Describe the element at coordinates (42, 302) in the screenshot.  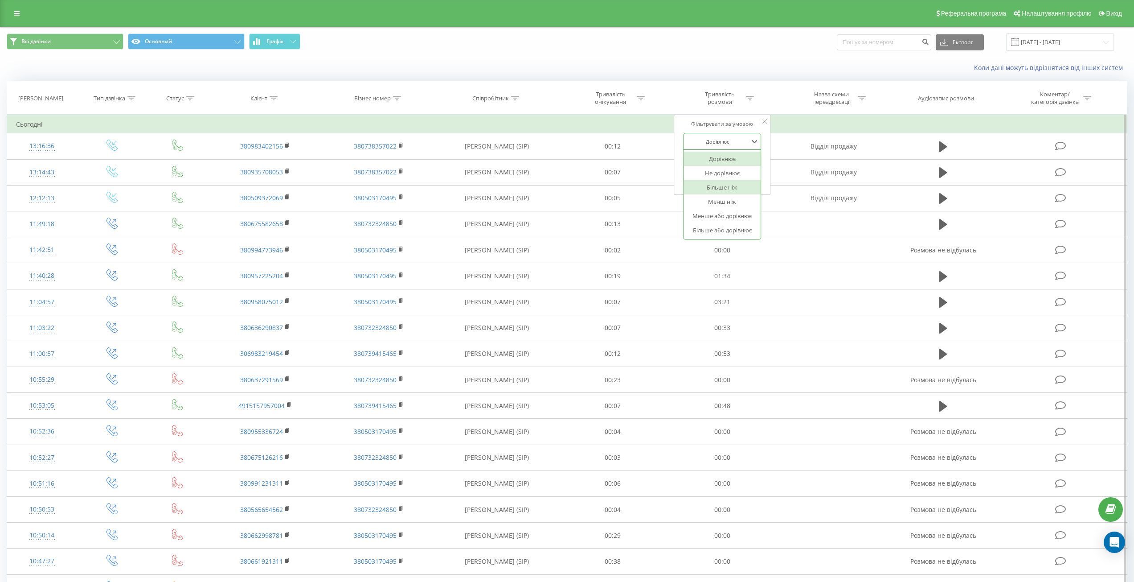
I see `div: 11:04:57` at that location.